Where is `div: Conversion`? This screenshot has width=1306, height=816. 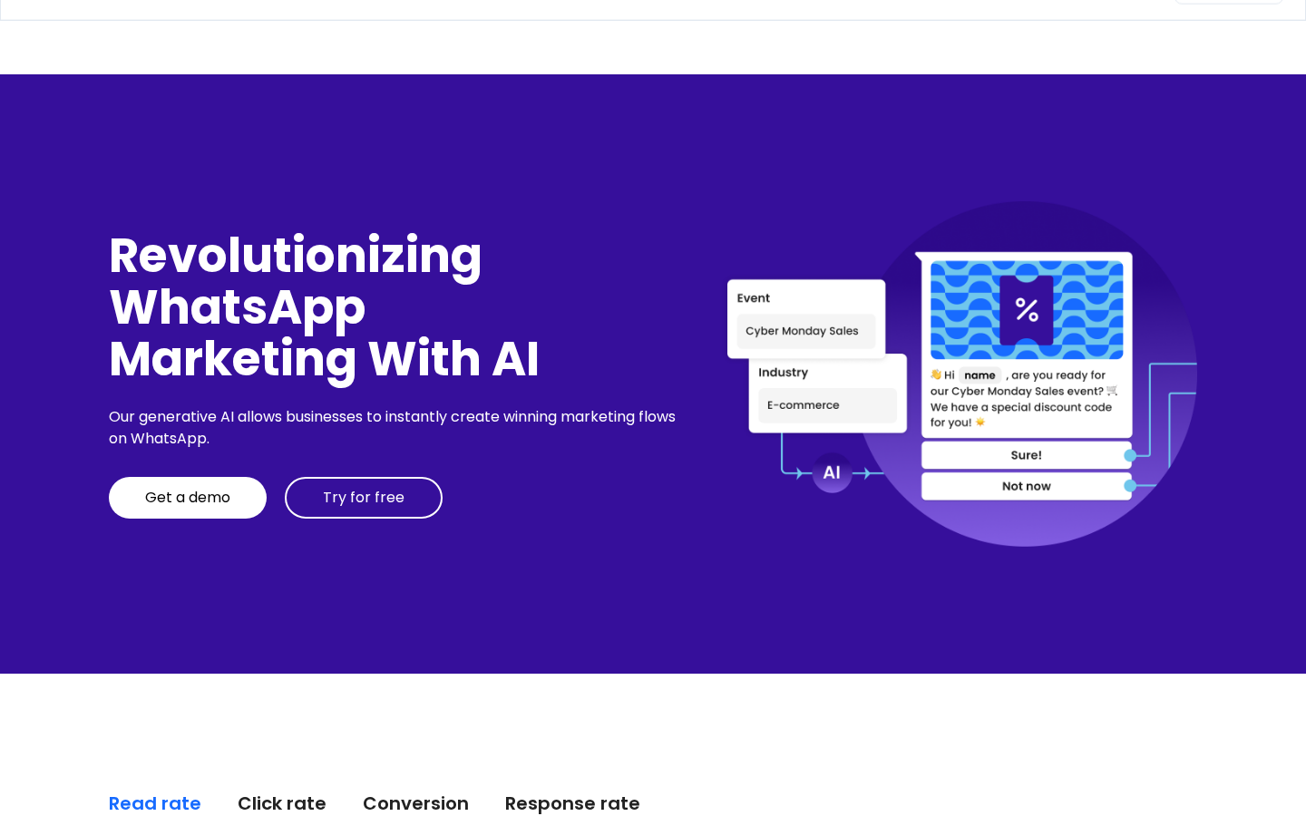 div: Conversion is located at coordinates (415, 804).